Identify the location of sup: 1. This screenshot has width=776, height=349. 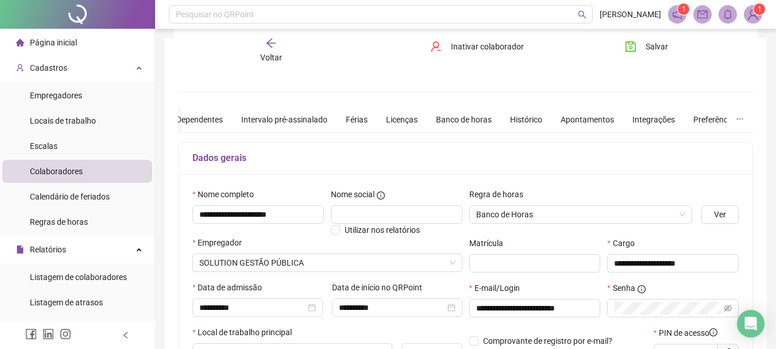
(683, 9).